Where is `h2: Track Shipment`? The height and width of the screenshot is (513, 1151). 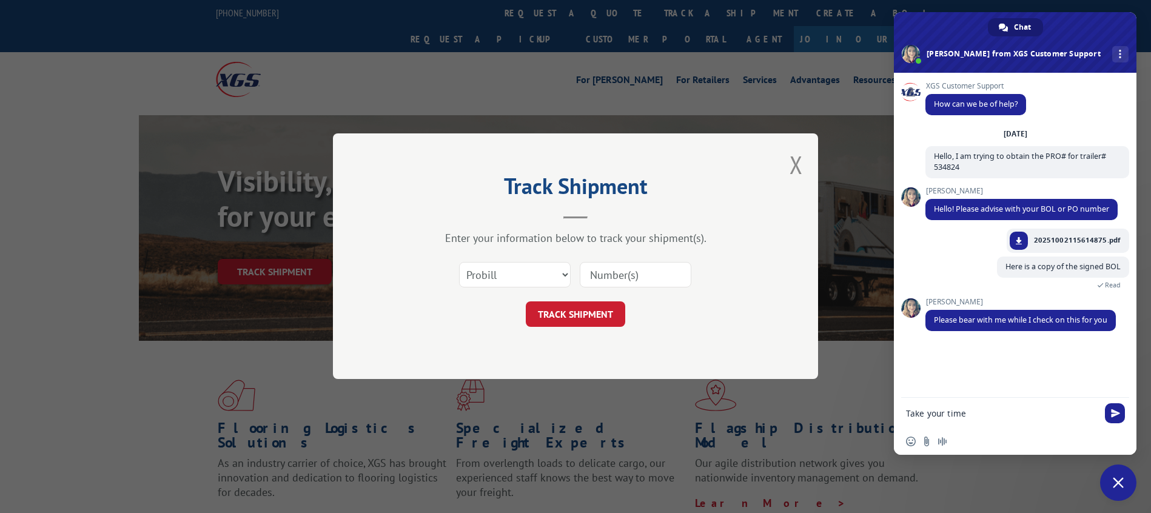
h2: Track Shipment is located at coordinates (576, 189).